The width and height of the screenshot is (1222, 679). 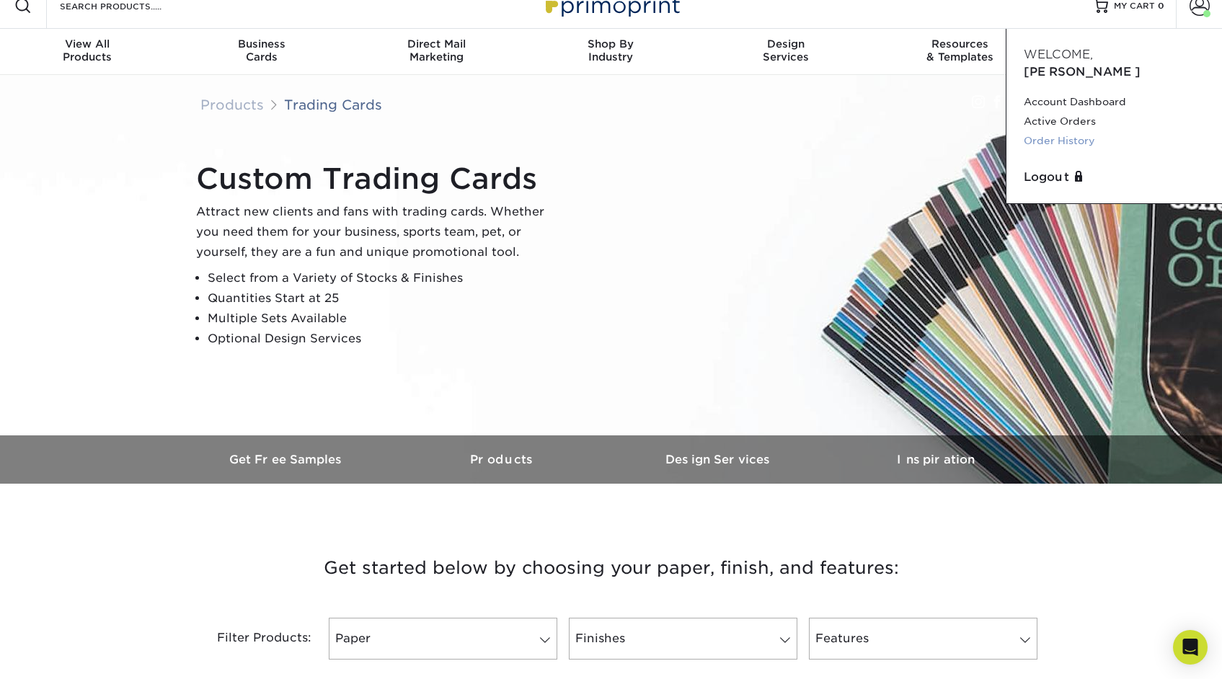 What do you see at coordinates (287, 459) in the screenshot?
I see `h3: Get Free Samples` at bounding box center [287, 459].